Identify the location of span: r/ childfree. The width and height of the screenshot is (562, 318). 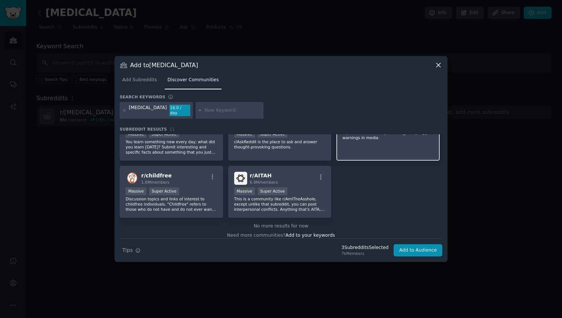
(156, 176).